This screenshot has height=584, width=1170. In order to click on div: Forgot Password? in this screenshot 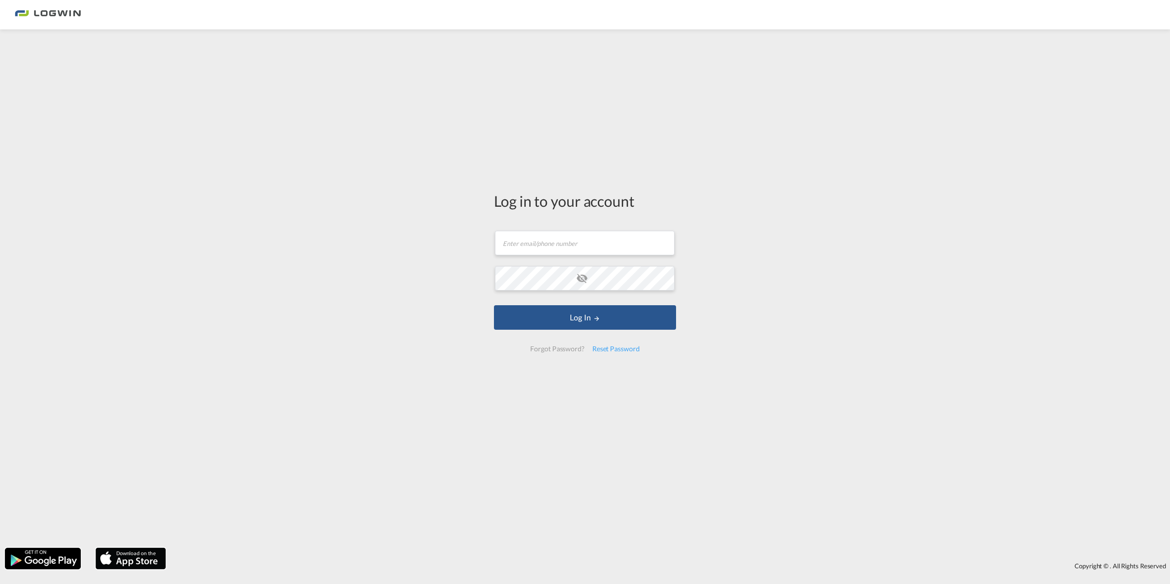, I will do `click(557, 349)`.